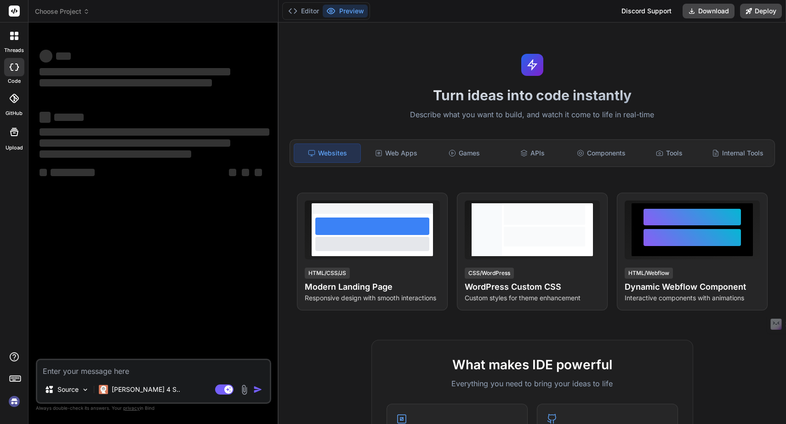 The image size is (786, 424). I want to click on label: code, so click(14, 81).